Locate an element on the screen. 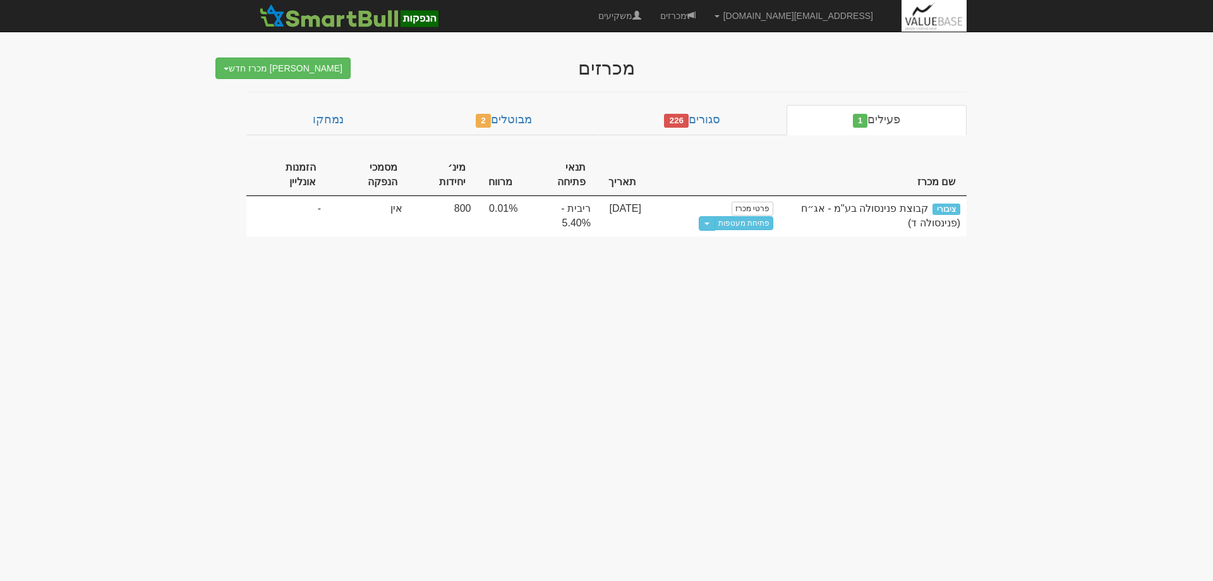  a: פרטי מכרז is located at coordinates (752, 208).